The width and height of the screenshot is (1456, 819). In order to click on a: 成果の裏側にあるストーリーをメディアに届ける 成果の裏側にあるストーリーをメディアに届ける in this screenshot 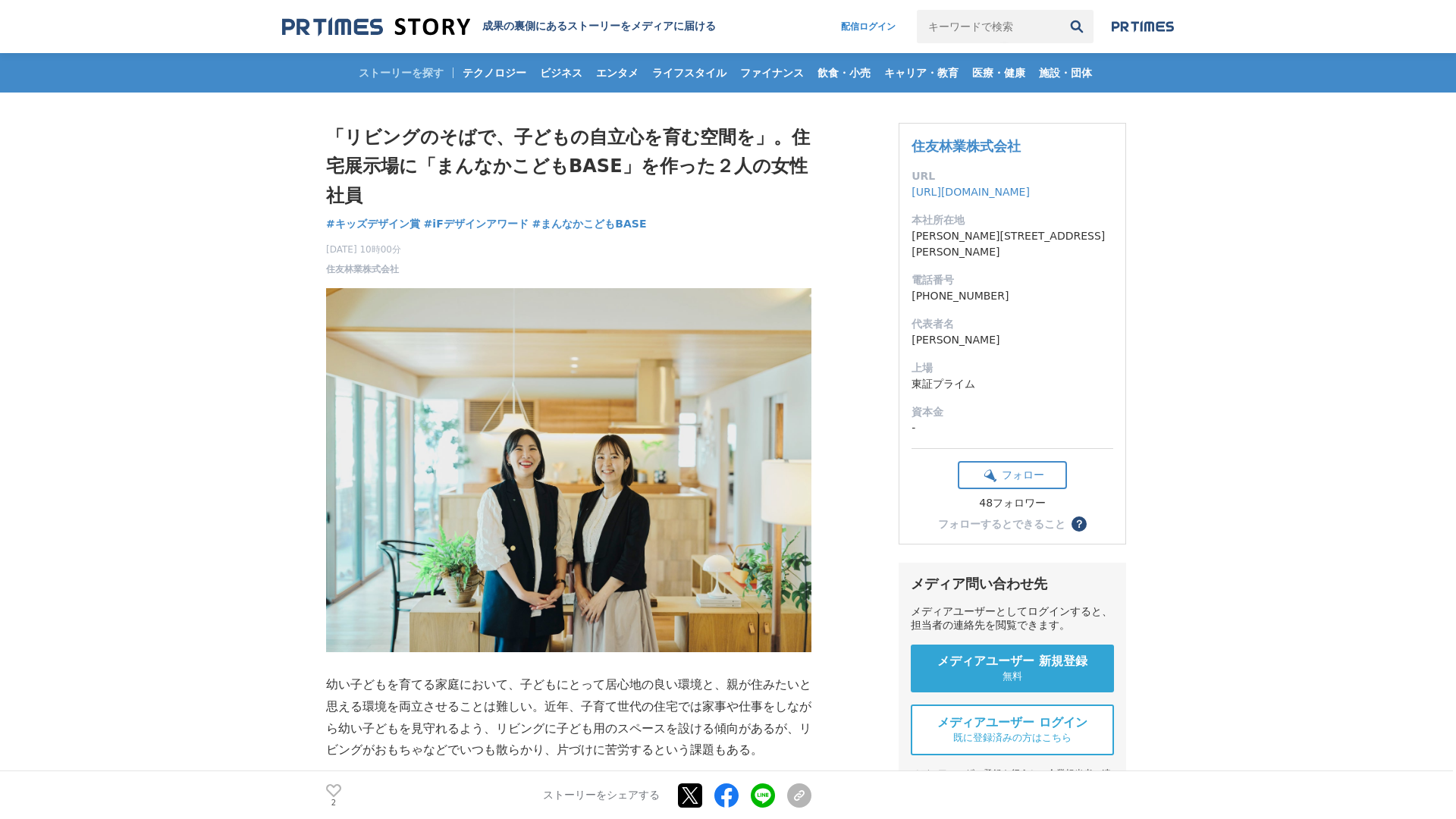, I will do `click(499, 26)`.